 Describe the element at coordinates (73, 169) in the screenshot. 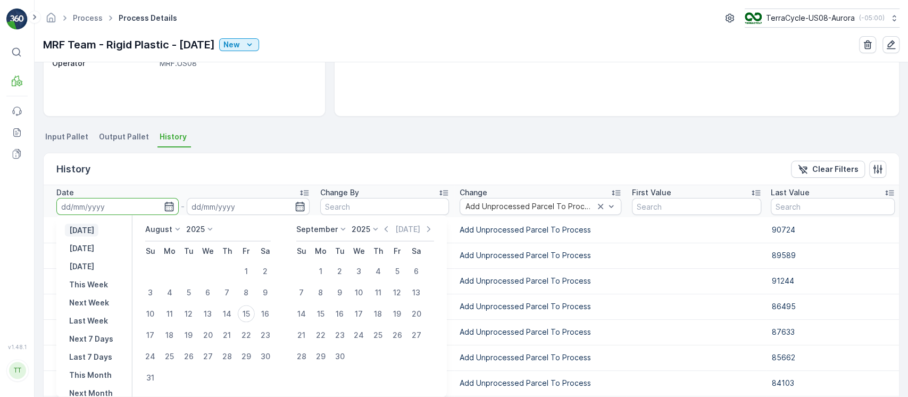

I see `p: History` at that location.